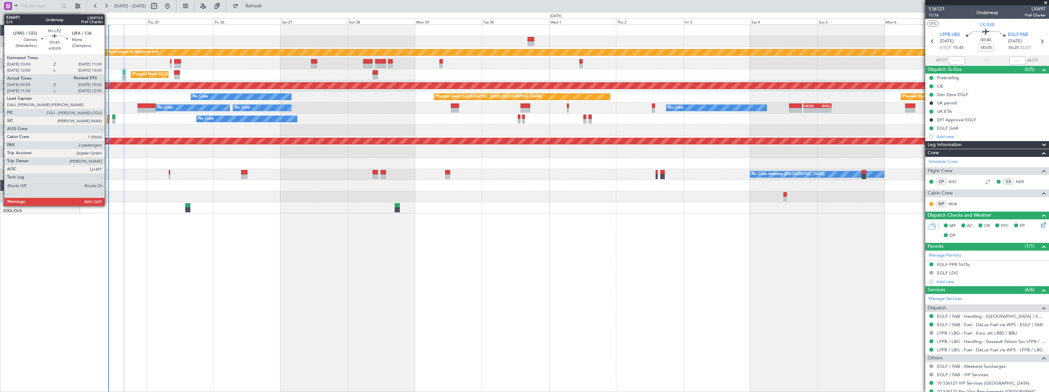 Image resolution: width=1049 pixels, height=392 pixels. What do you see at coordinates (945, 256) in the screenshot?
I see `a: Manage Permits` at bounding box center [945, 256].